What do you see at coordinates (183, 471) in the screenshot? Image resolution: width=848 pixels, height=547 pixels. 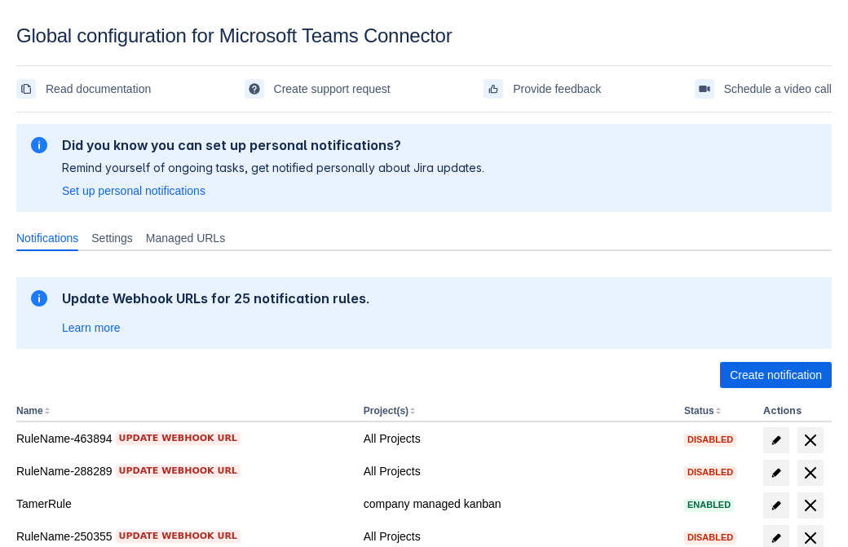 I see `div: RuleName-288289` at bounding box center [183, 471].